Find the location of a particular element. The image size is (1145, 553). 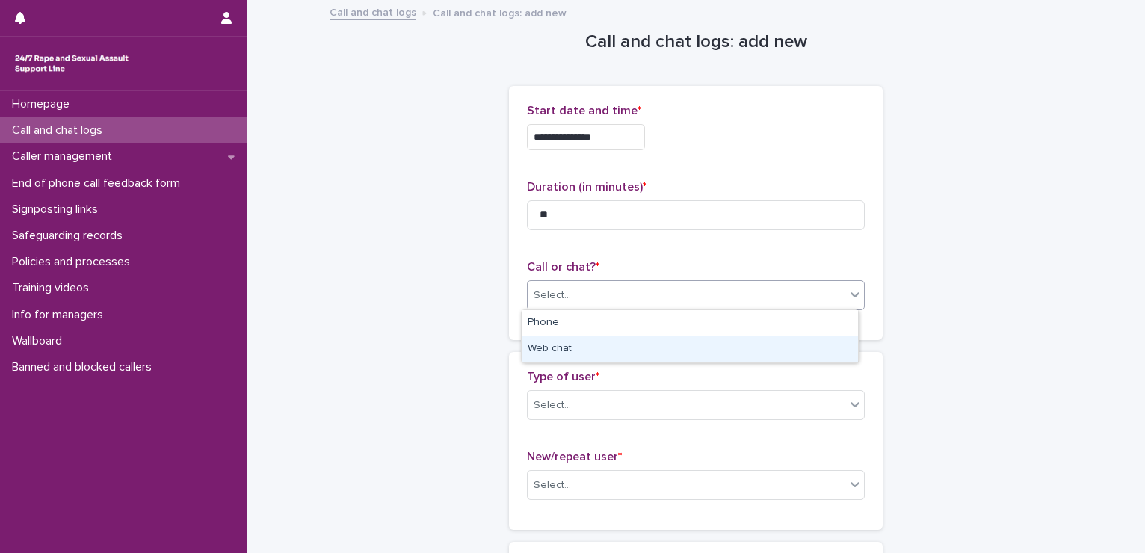

p: Safeguarding records is located at coordinates (70, 235).